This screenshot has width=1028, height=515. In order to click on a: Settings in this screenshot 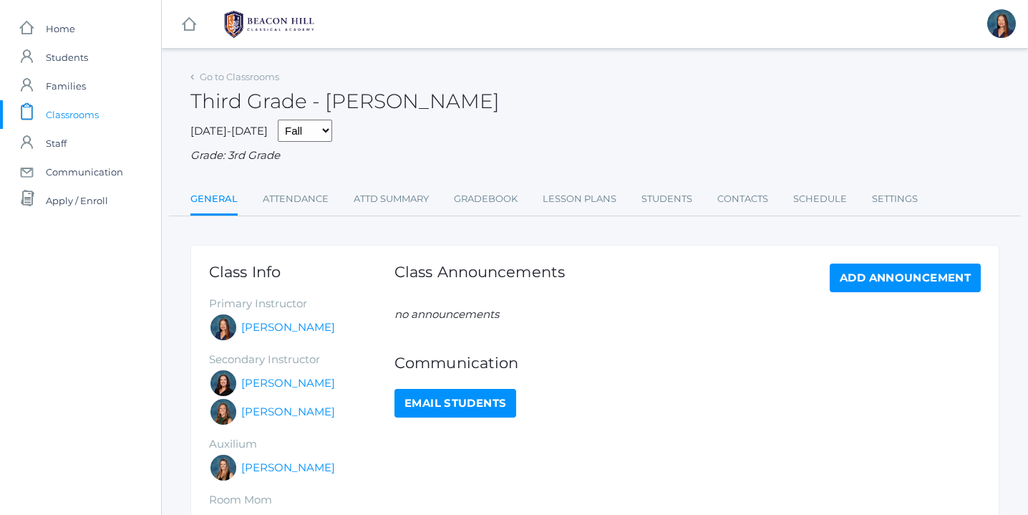, I will do `click(895, 199)`.